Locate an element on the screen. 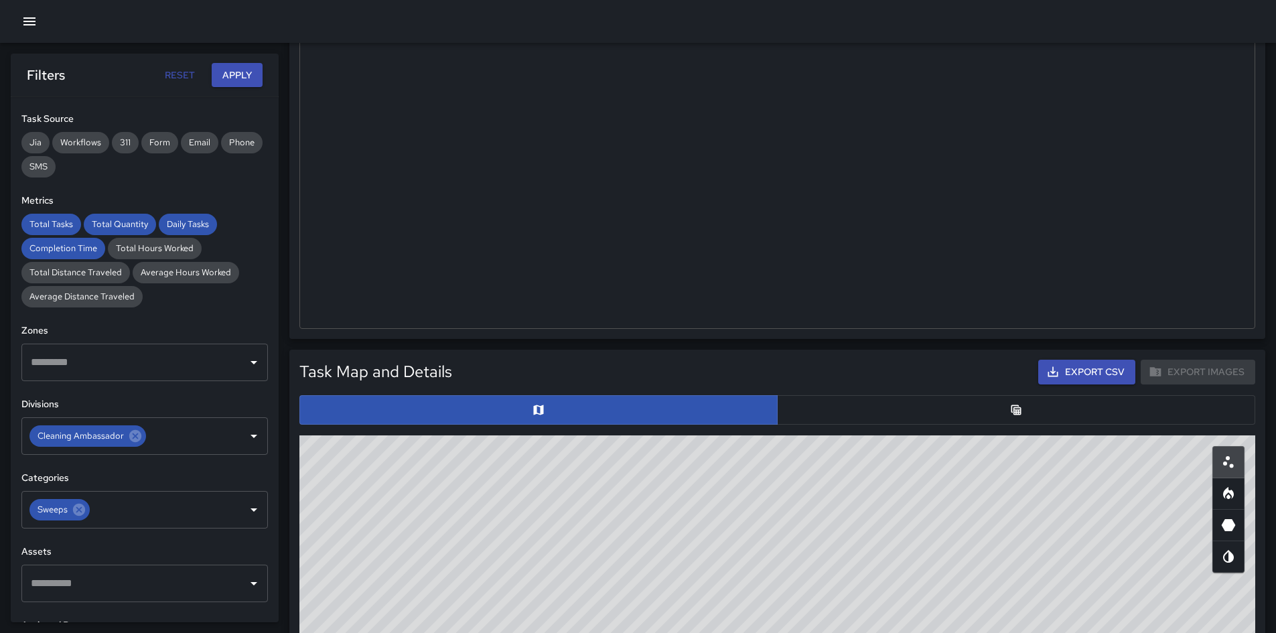  div: Average Hours Worked is located at coordinates (185, 273).